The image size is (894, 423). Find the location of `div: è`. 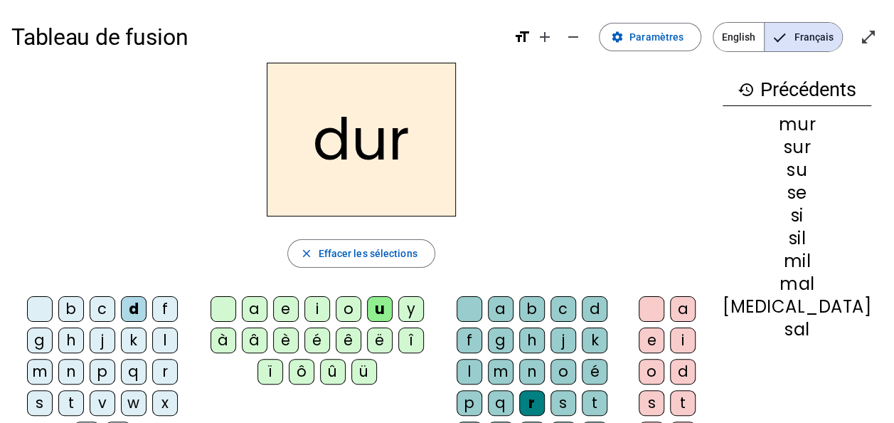

div: è is located at coordinates (286, 340).